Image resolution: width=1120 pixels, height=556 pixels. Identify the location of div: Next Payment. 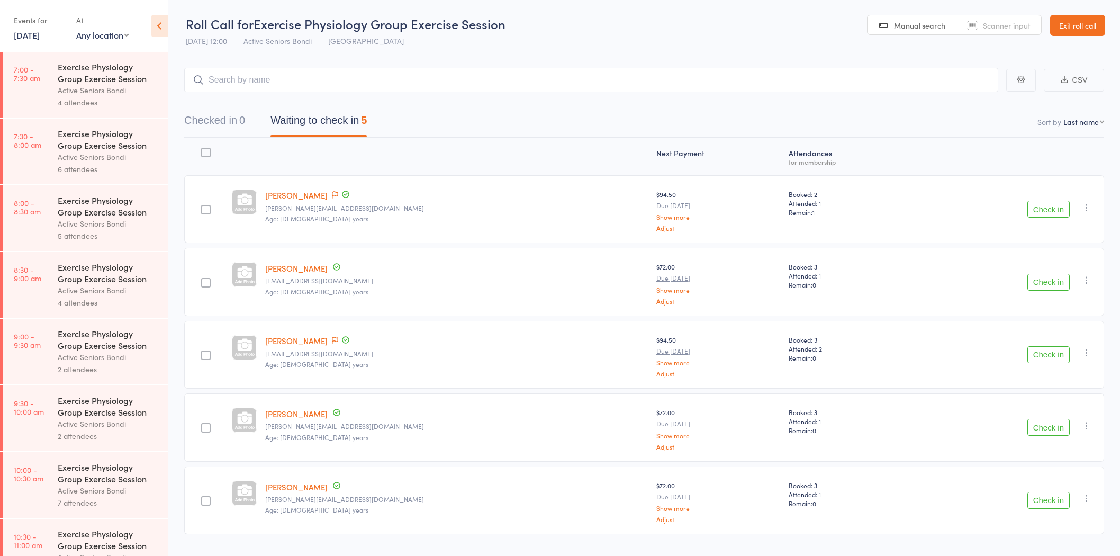
(718, 156).